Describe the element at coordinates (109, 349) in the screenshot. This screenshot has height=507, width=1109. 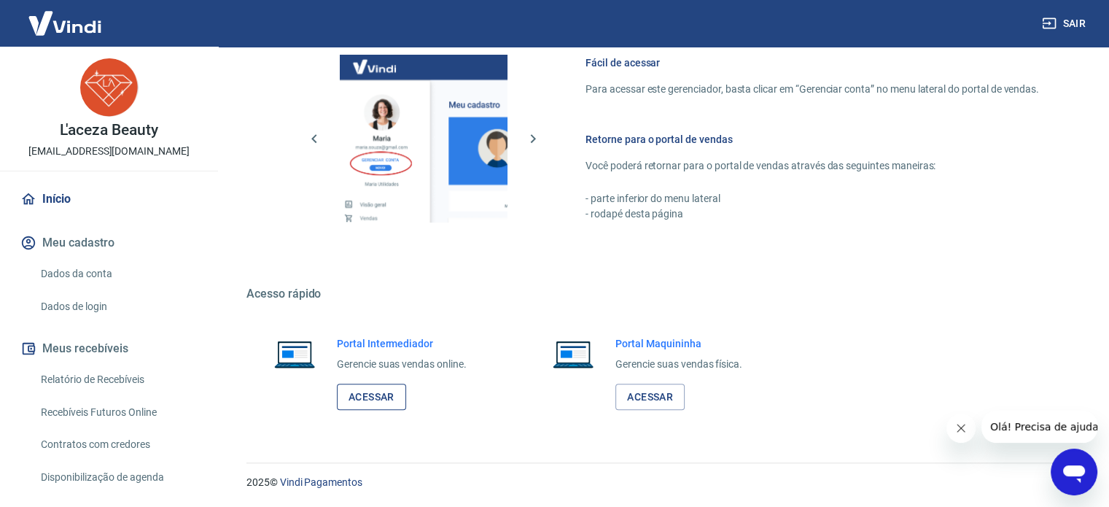
I see `button: Meus recebíveis` at that location.